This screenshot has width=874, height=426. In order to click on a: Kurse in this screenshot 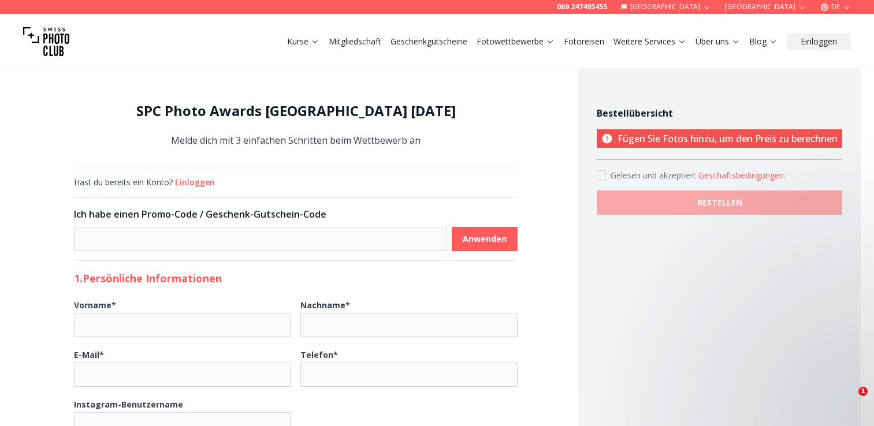, I will do `click(303, 42)`.